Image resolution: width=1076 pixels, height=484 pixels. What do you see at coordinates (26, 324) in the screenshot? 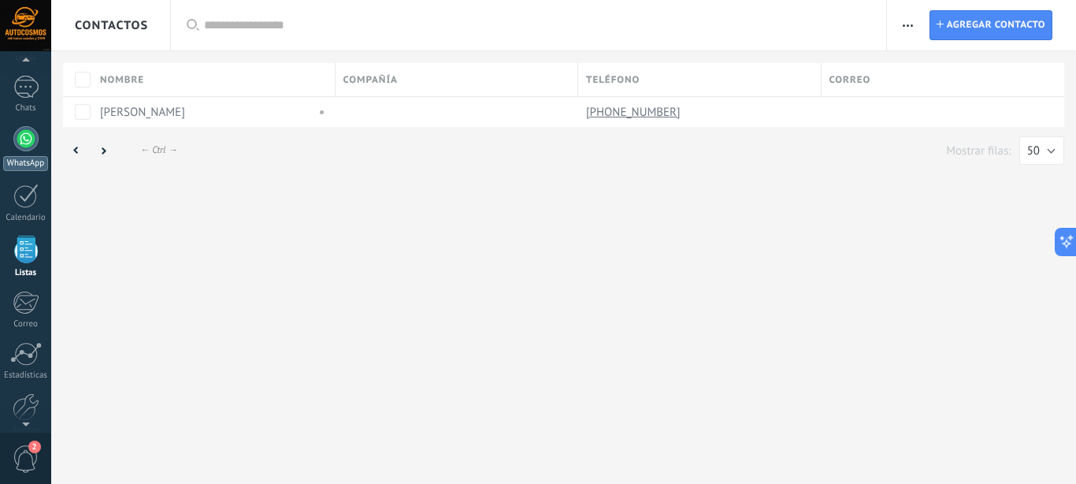
I see `div: Correo` at bounding box center [26, 324].